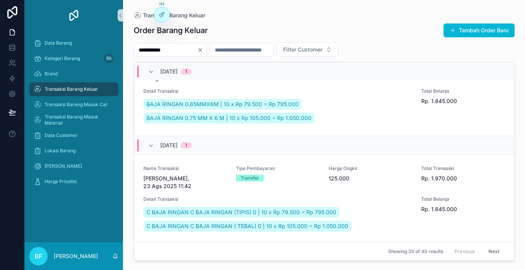 The height and width of the screenshot is (270, 525). I want to click on h1: Order Barang Keluar, so click(171, 30).